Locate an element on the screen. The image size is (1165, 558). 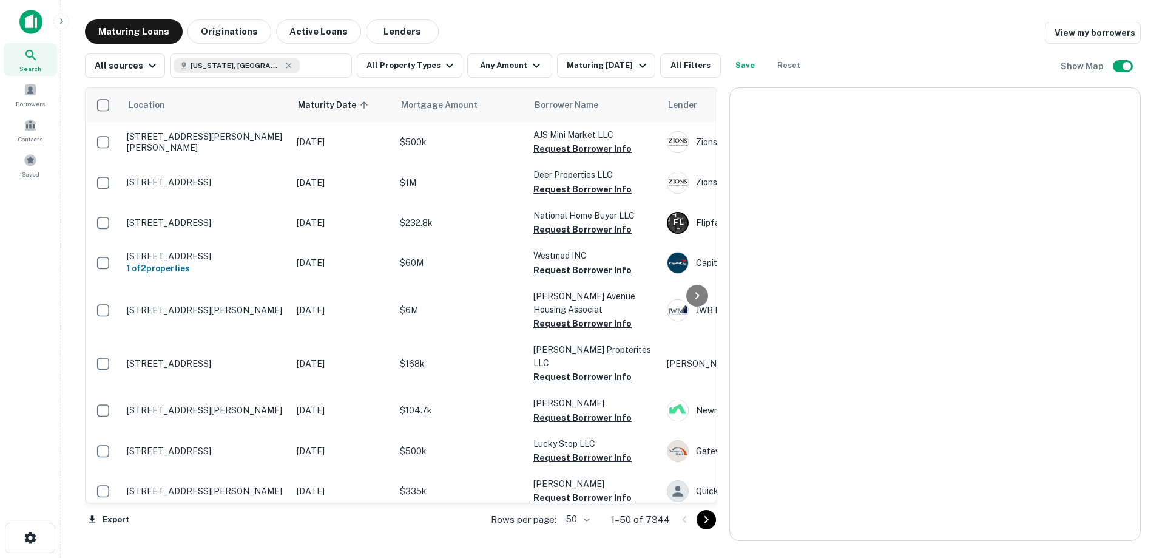
div: Flipfast Loans LLC is located at coordinates (758, 223).